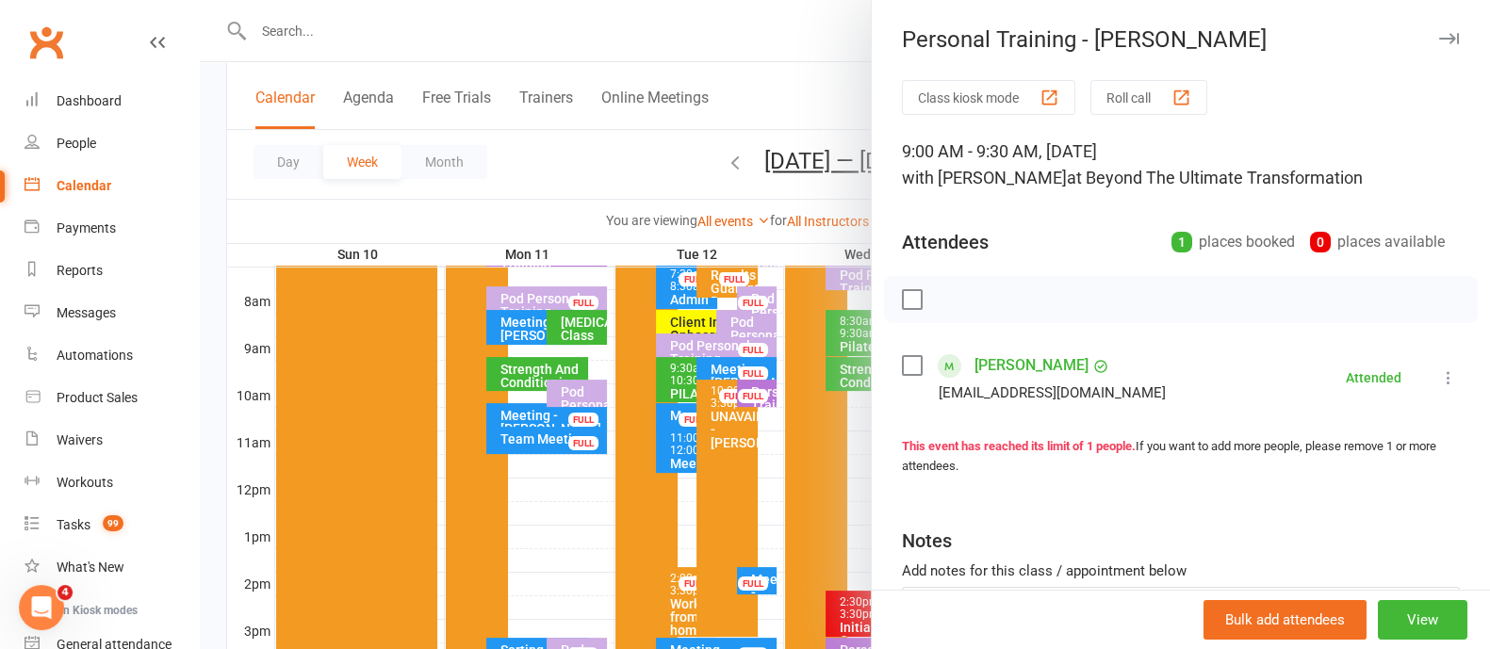 The width and height of the screenshot is (1490, 649). Describe the element at coordinates (1215, 177) in the screenshot. I see `span: at Beyond The Ultimate Transformation` at that location.